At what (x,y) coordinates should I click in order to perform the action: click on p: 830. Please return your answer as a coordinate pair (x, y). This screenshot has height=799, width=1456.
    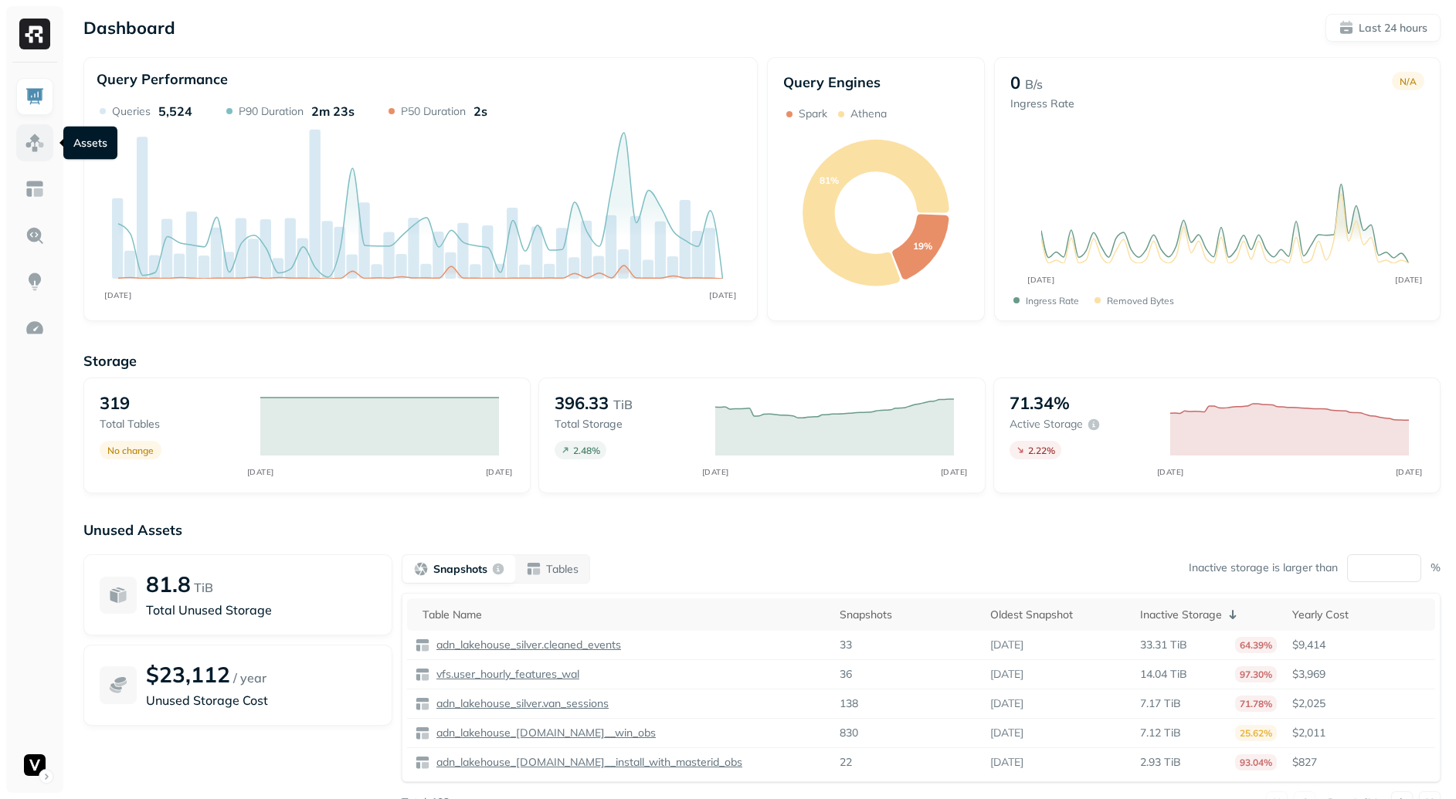
    Looking at the image, I should click on (849, 733).